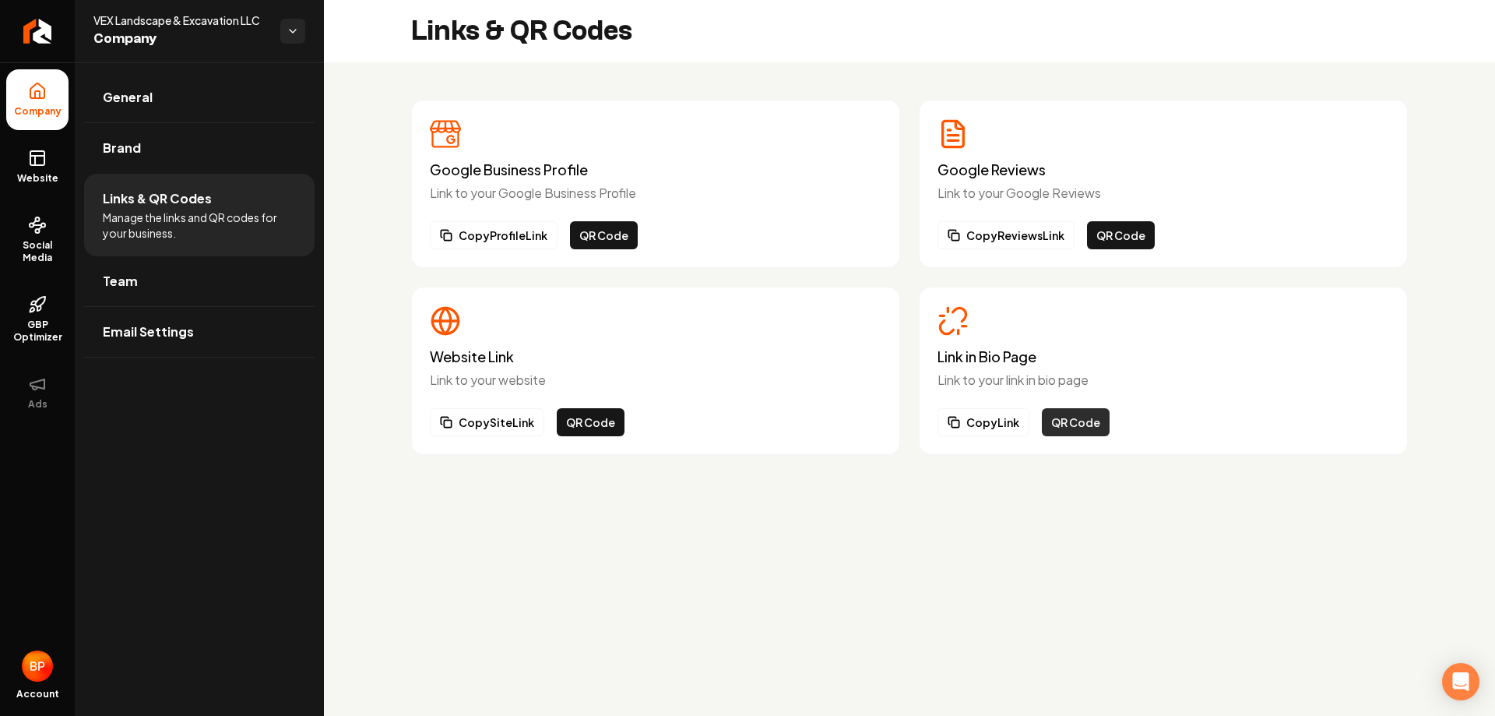 The image size is (1495, 716). Describe the element at coordinates (984, 422) in the screenshot. I see `button: CopyLink` at that location.